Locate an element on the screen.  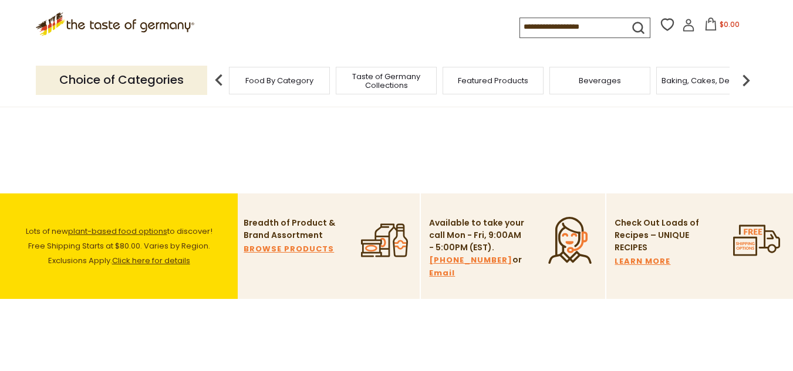
span: Food By Category is located at coordinates (279, 80).